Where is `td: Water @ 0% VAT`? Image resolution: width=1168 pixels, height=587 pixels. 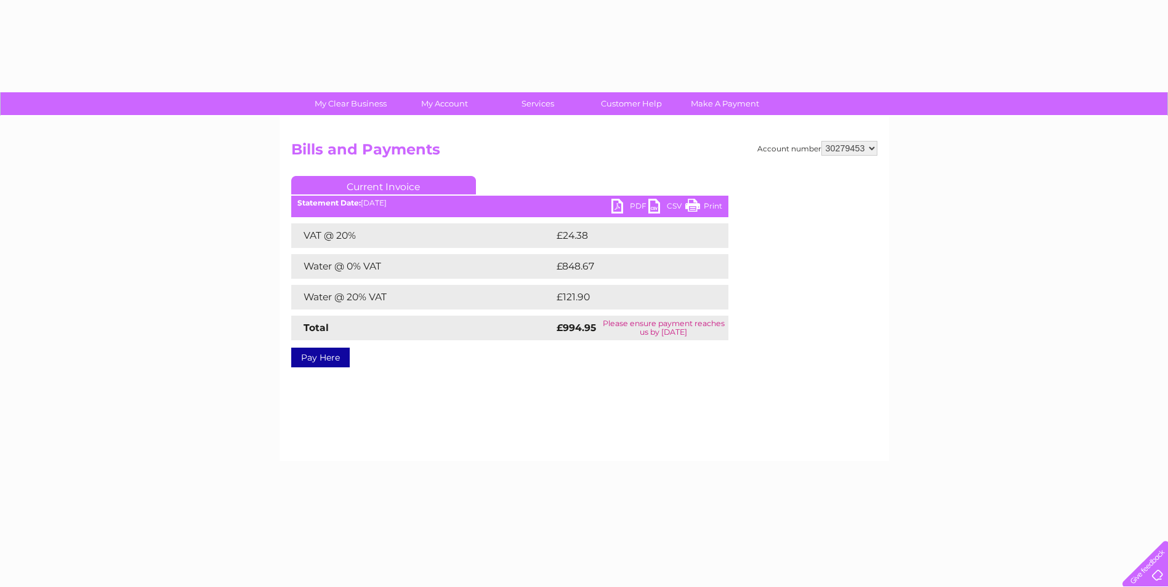 td: Water @ 0% VAT is located at coordinates (422, 267).